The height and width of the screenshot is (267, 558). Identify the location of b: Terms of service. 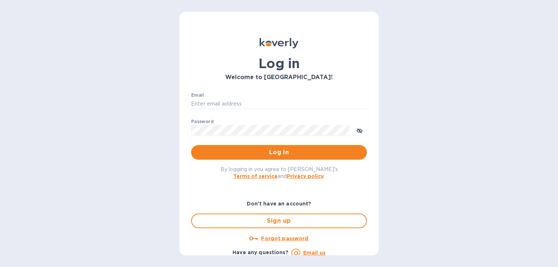
(255, 176).